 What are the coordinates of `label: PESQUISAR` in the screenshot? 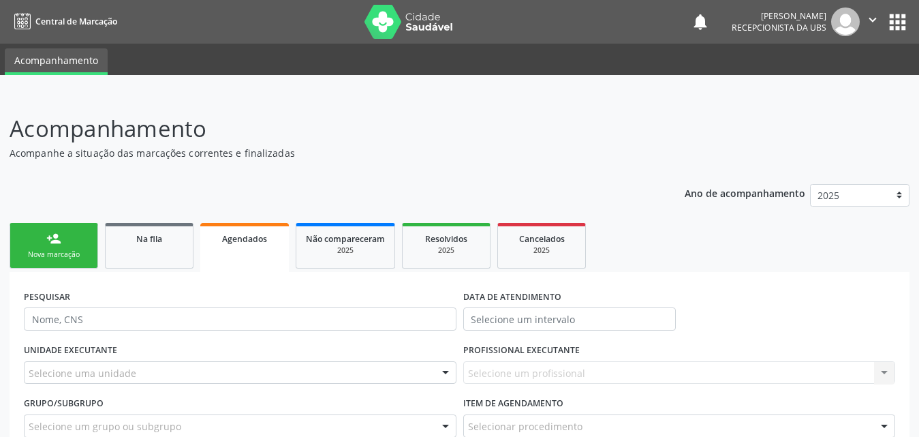 It's located at (47, 296).